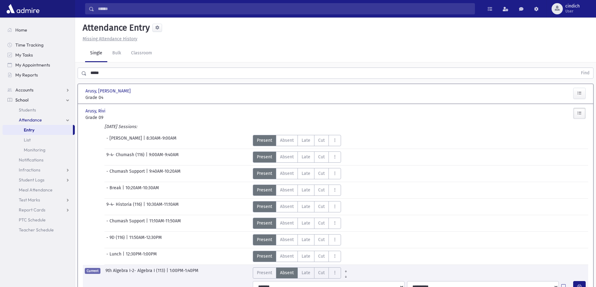  Describe the element at coordinates (141, 53) in the screenshot. I see `a: Classroom` at that location.